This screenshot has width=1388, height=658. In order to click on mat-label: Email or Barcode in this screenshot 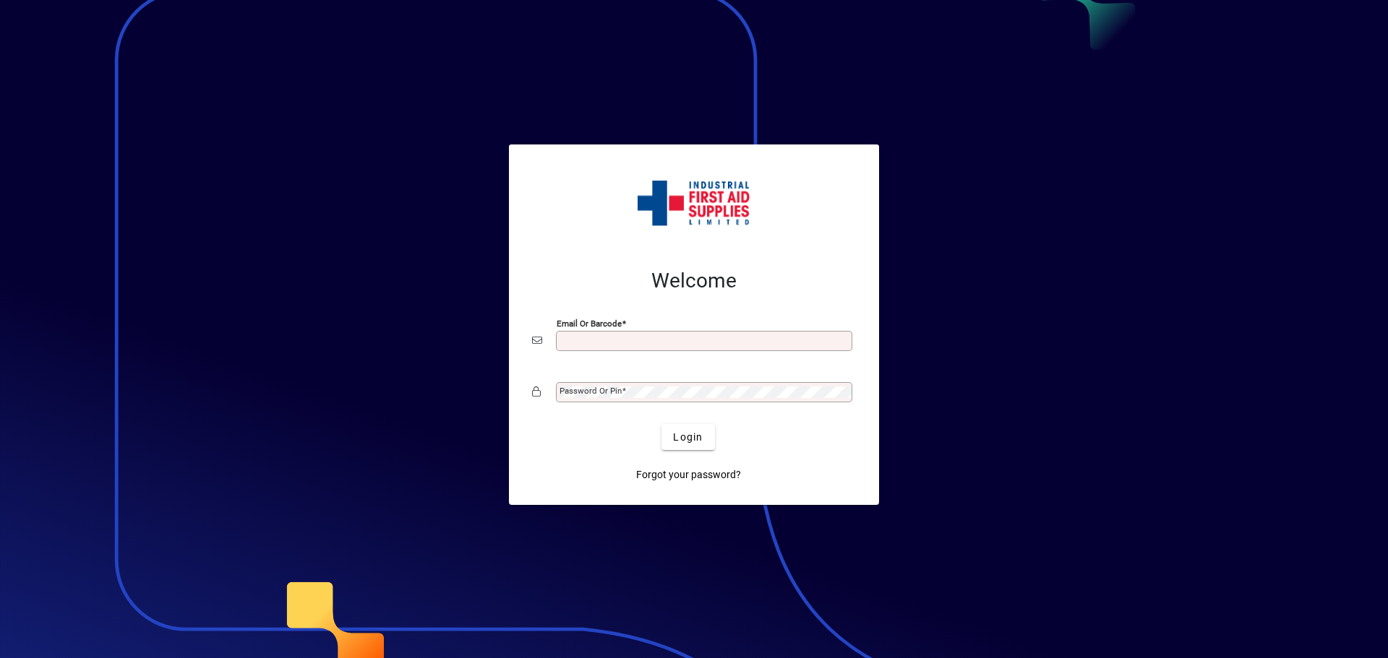, I will do `click(589, 324)`.